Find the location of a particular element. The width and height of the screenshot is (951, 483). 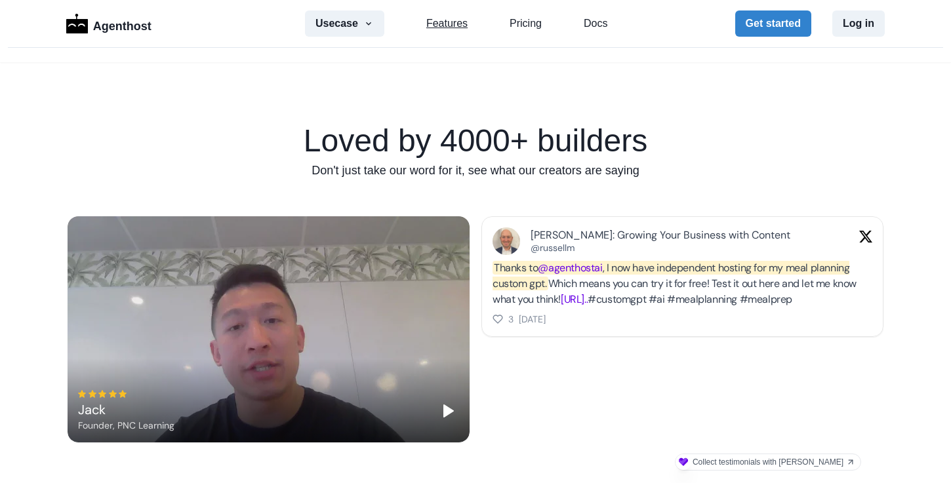

button: Get started is located at coordinates (773, 24).